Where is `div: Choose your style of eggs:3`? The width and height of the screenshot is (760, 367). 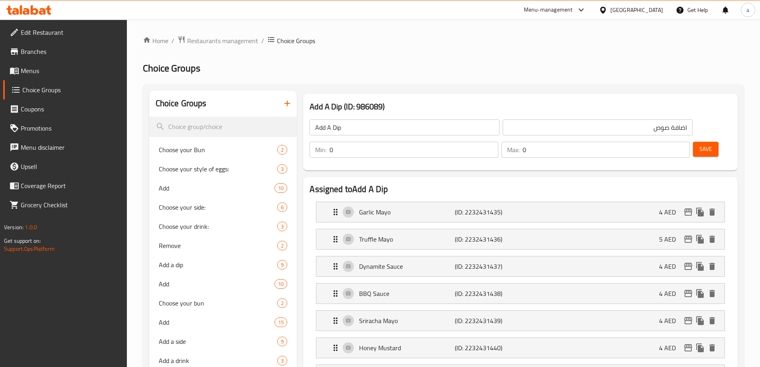 div: Choose your style of eggs:3 is located at coordinates (223, 169).